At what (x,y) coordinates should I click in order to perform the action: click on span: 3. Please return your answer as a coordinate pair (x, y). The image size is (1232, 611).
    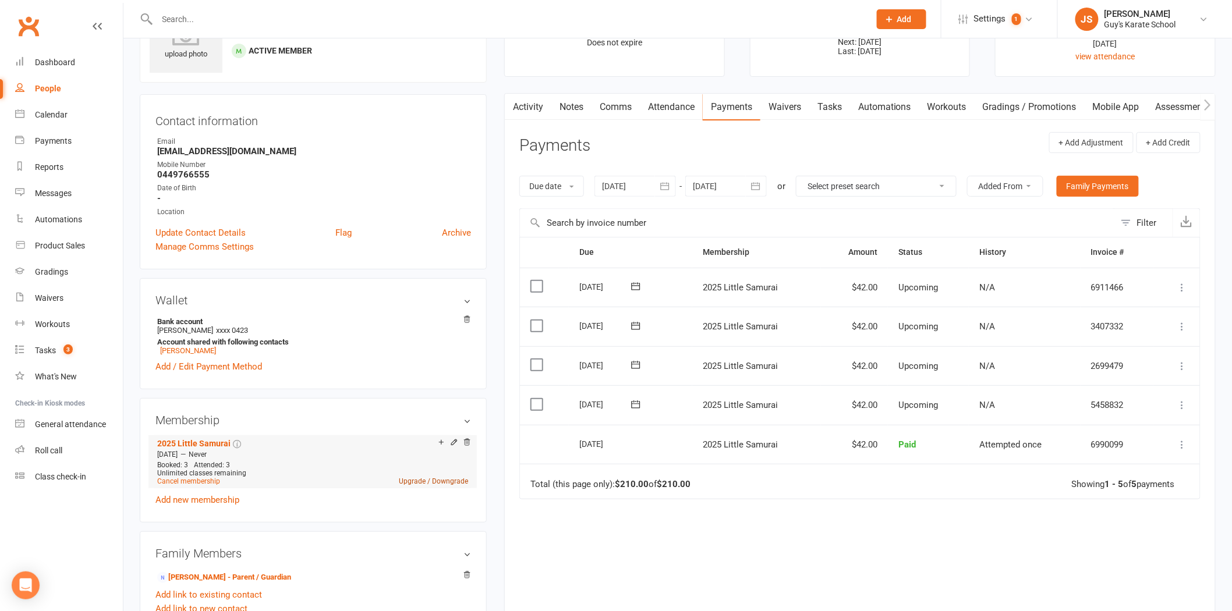
    Looking at the image, I should click on (68, 349).